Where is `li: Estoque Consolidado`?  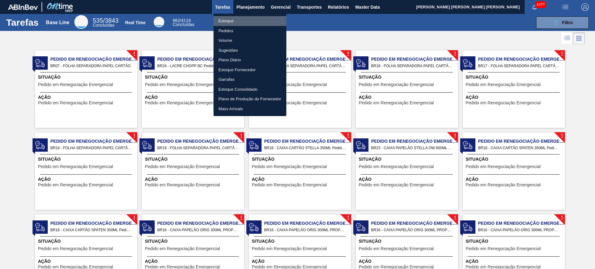
li: Estoque Consolidado is located at coordinates (250, 89).